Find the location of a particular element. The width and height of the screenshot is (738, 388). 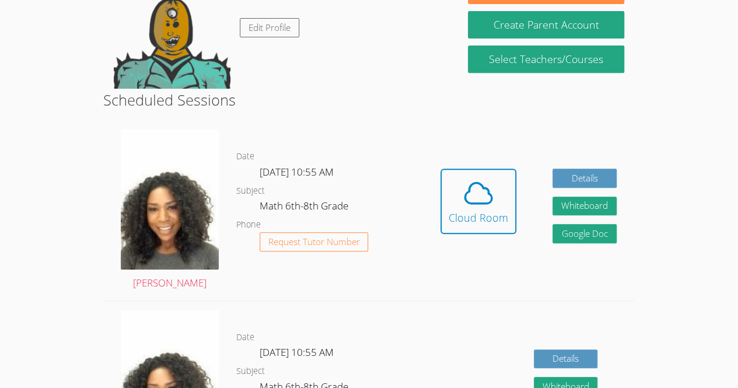

span: Request Tutor Number is located at coordinates (314, 241).